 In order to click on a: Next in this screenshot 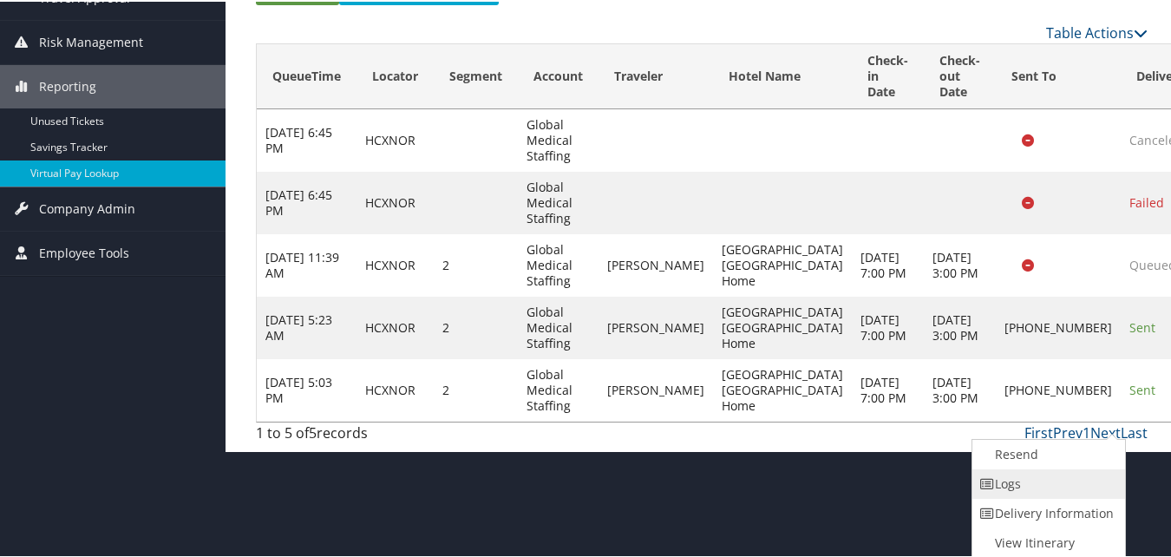, I will do `click(1105, 431)`.